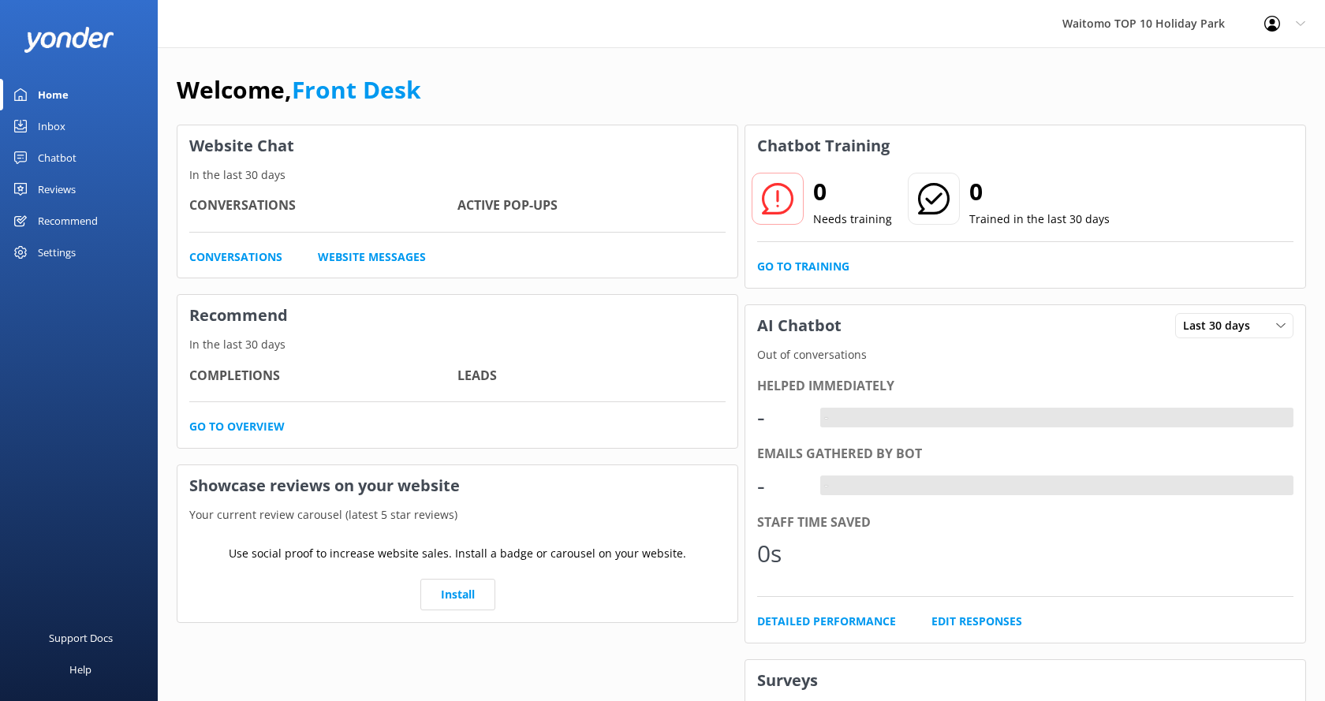 The height and width of the screenshot is (701, 1325). I want to click on a: Go to overview, so click(237, 427).